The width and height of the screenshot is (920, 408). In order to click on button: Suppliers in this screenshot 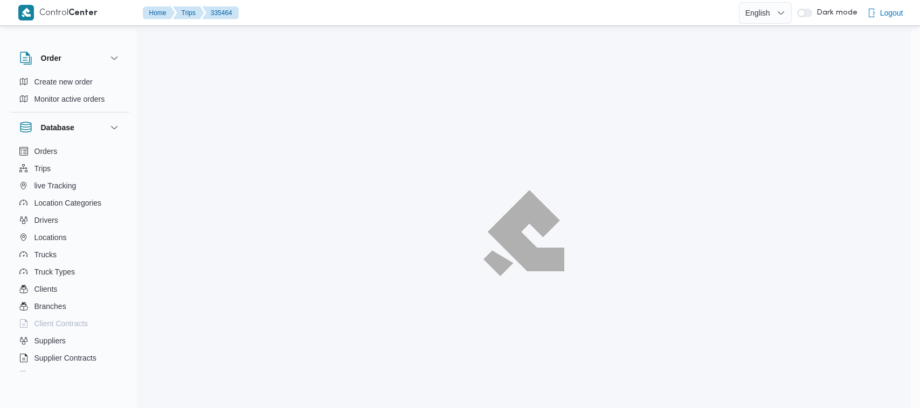, I will do `click(70, 341)`.